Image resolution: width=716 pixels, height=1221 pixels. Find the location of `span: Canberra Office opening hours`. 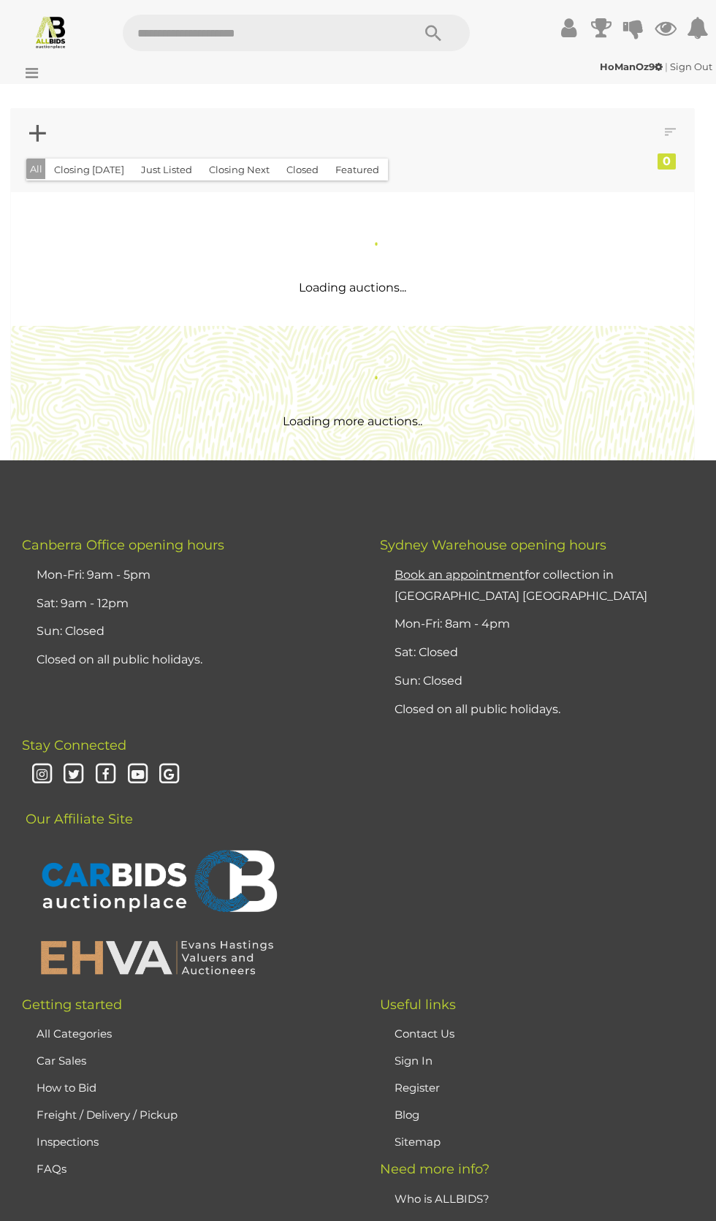

span: Canberra Office opening hours is located at coordinates (123, 545).